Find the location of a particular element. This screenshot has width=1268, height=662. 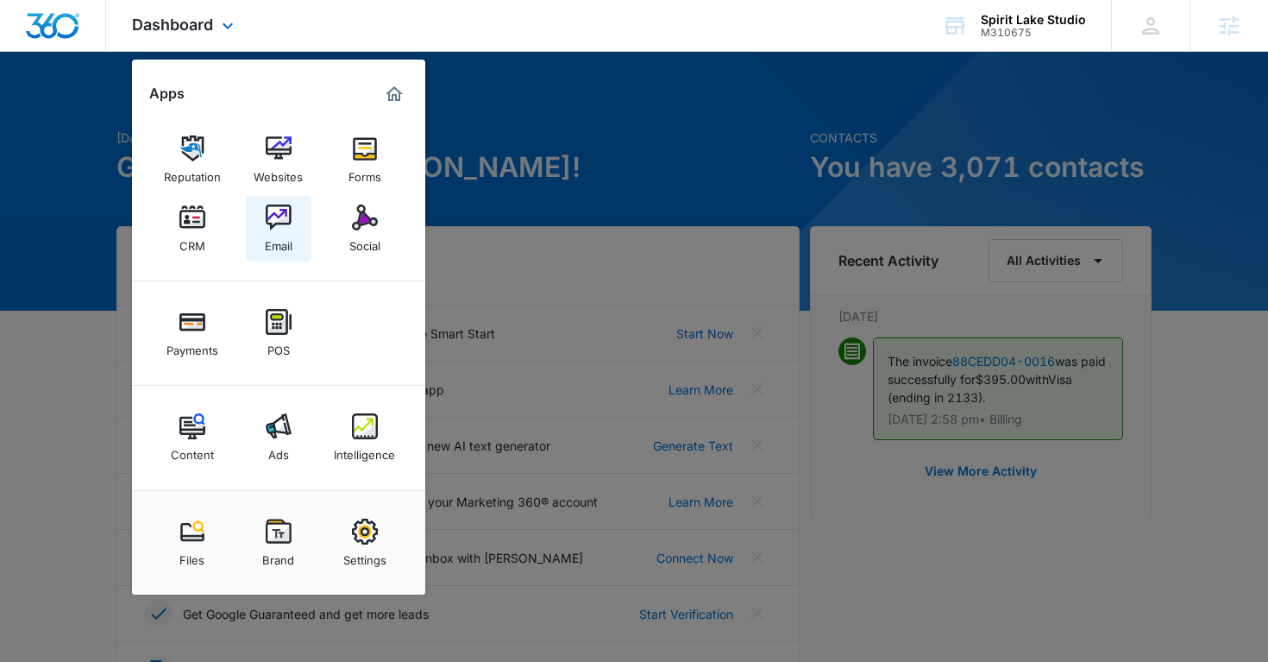

a: Forms is located at coordinates (365, 160).